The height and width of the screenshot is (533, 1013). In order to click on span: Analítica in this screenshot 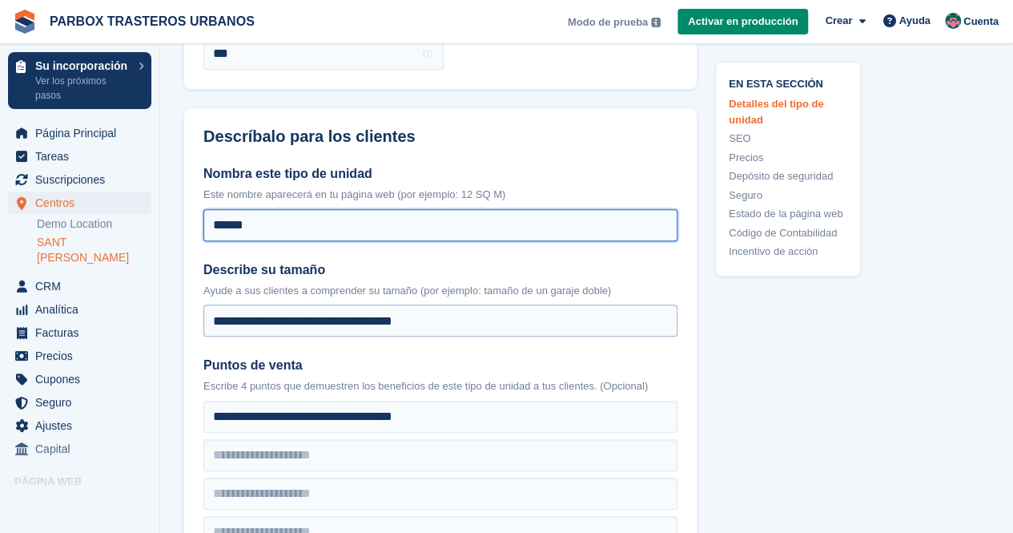, I will do `click(83, 309)`.